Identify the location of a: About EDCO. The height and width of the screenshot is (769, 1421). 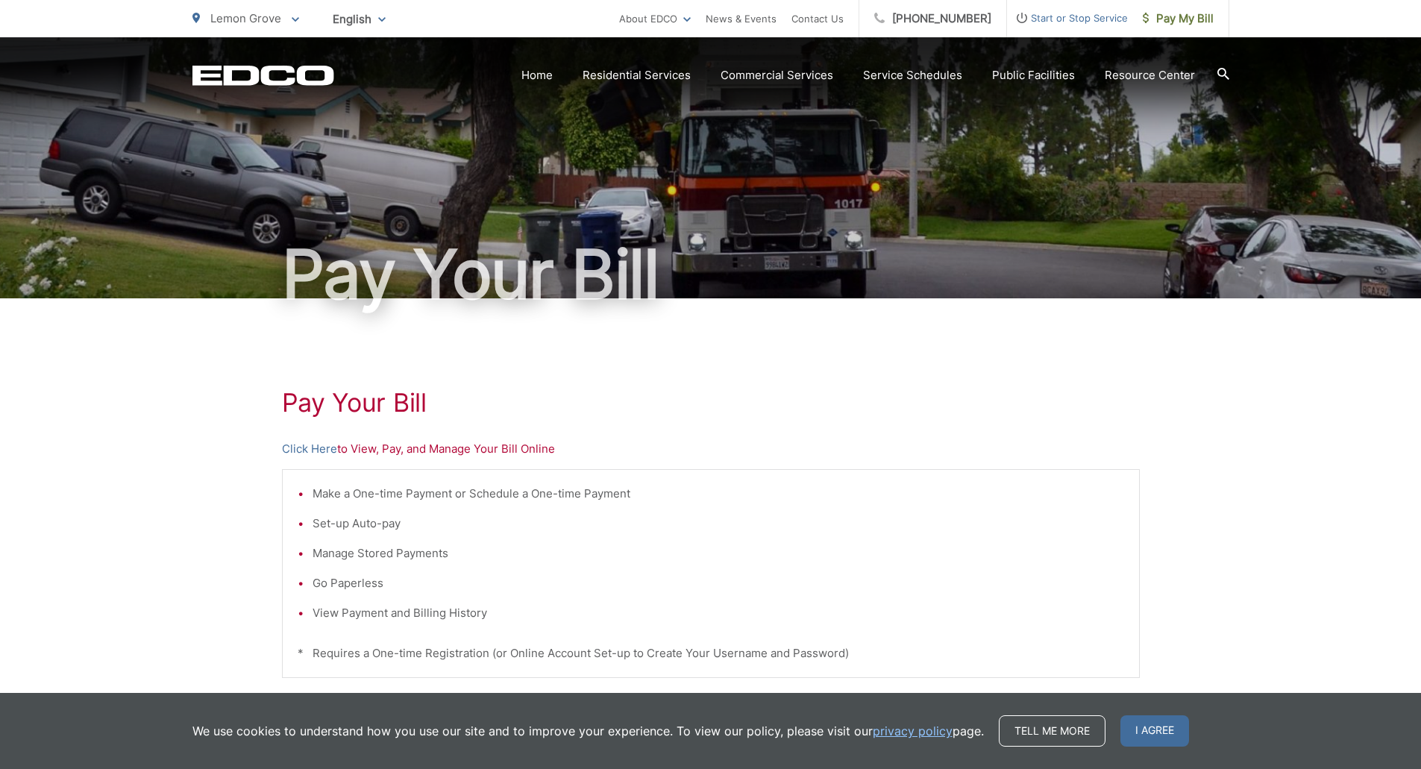
(655, 19).